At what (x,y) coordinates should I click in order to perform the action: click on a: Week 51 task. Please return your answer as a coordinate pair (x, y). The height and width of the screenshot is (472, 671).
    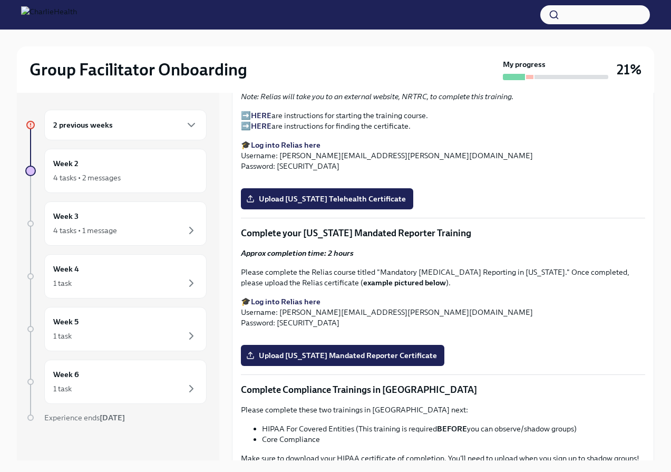
    Looking at the image, I should click on (116, 329).